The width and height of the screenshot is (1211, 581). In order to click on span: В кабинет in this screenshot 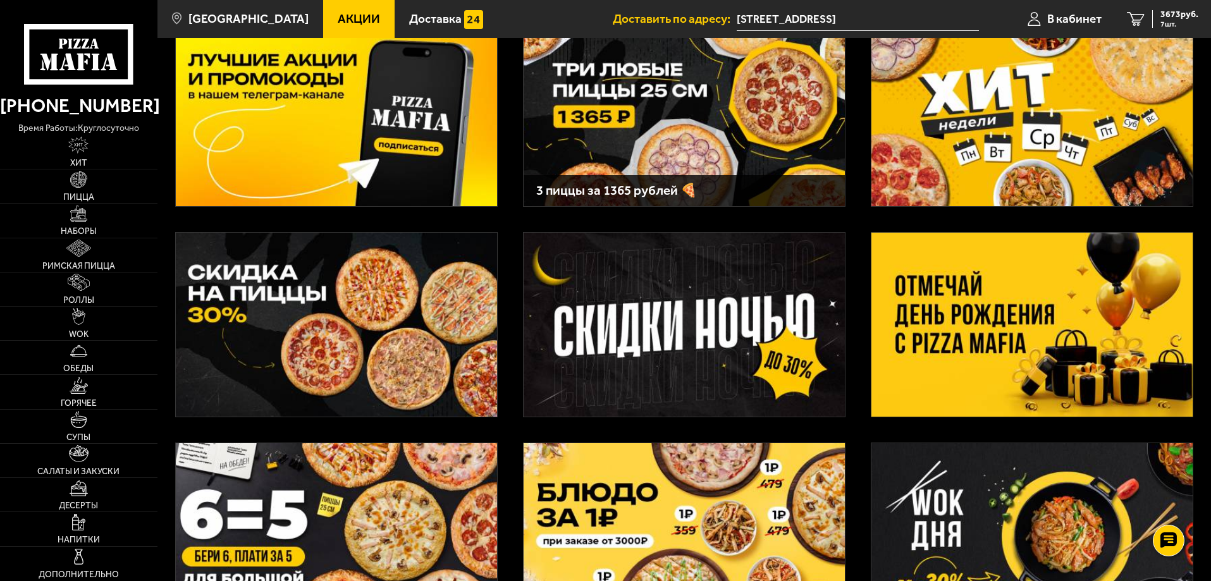, I will do `click(1075, 18)`.